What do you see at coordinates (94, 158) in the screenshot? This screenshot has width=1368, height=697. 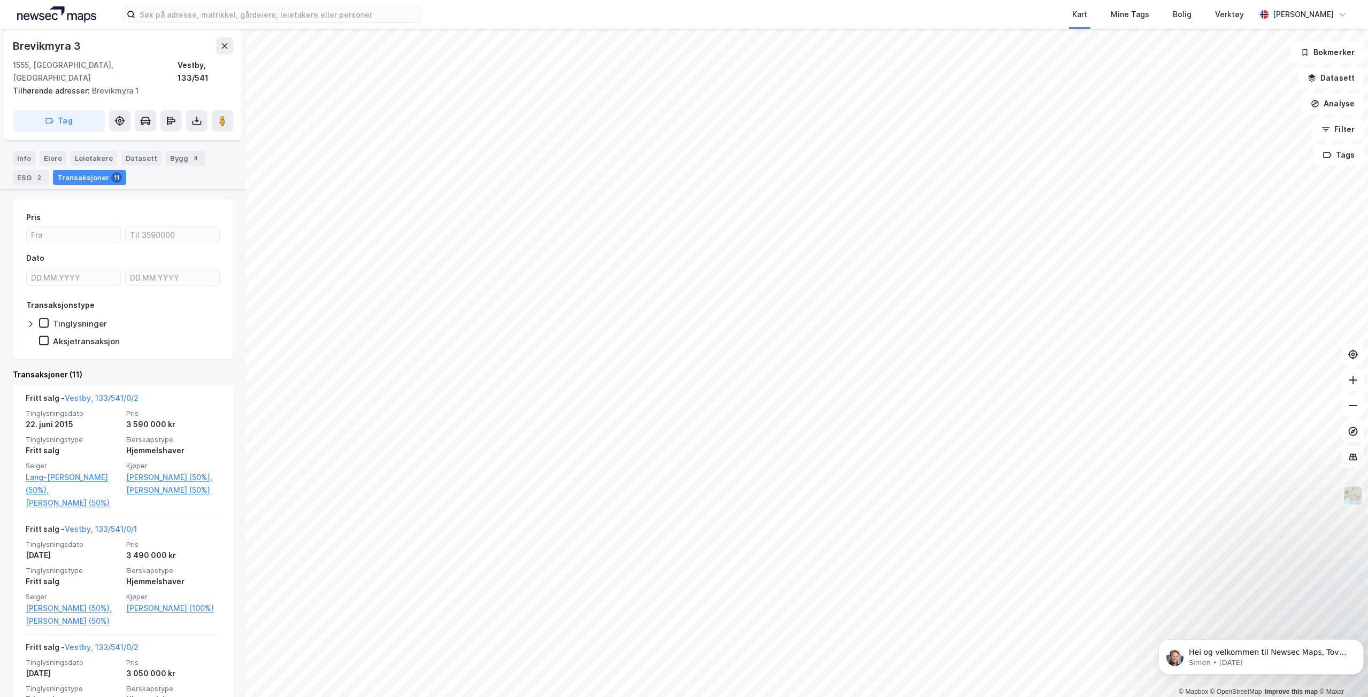 I see `div: Leietakere` at bounding box center [94, 158].